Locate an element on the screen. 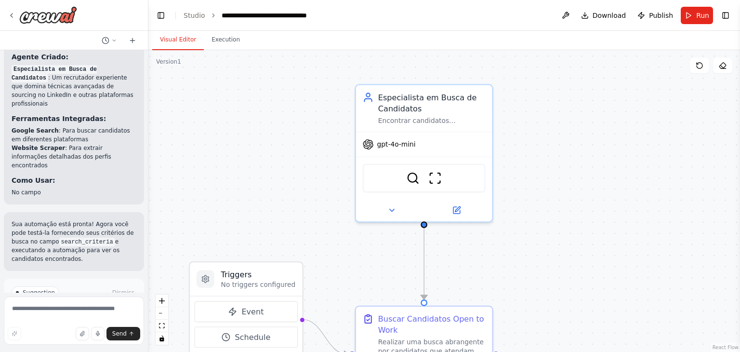 The image size is (740, 352). button: Hide left sidebar is located at coordinates (161, 15).